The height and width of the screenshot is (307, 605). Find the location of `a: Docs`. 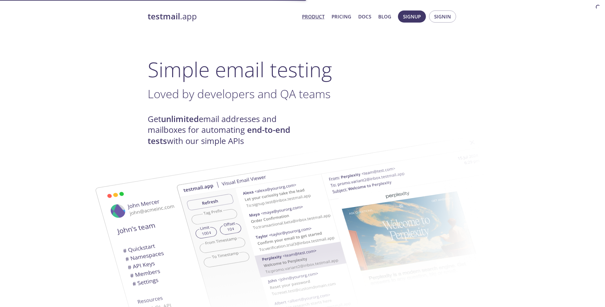

a: Docs is located at coordinates (364, 17).